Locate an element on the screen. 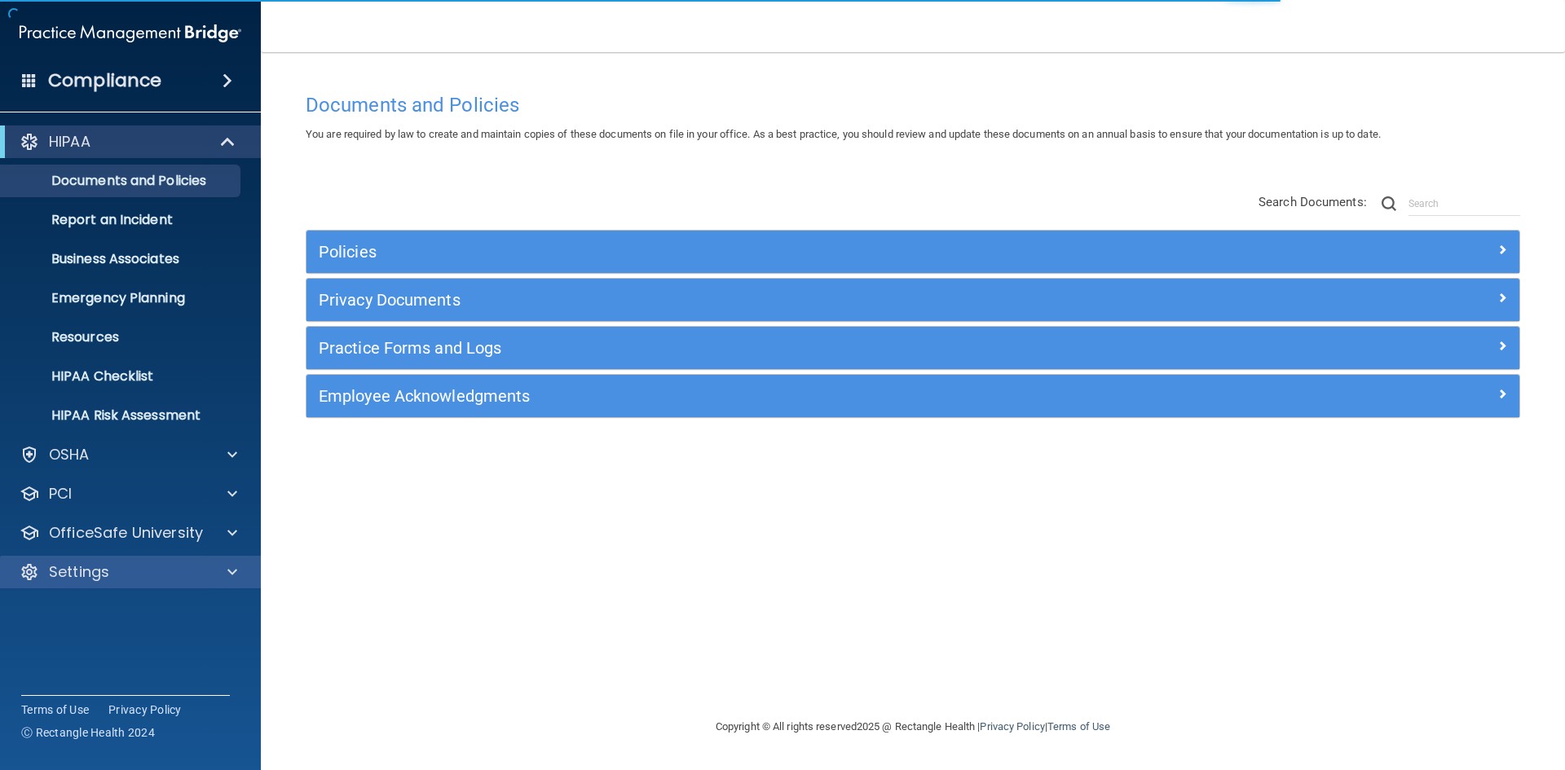  h5: Practice Forms and Logs is located at coordinates (761, 348).